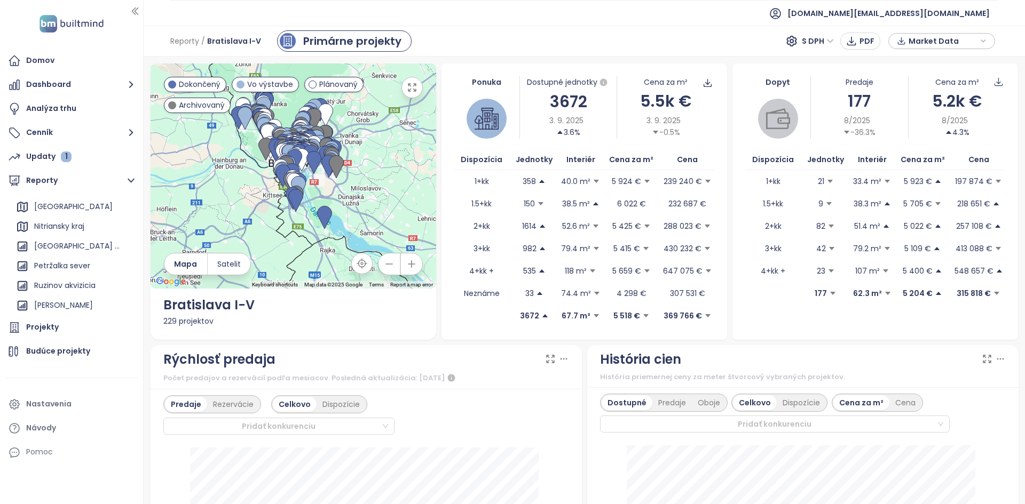 The image size is (1025, 504). What do you see at coordinates (978, 160) in the screenshot?
I see `th: Cena` at bounding box center [978, 160].